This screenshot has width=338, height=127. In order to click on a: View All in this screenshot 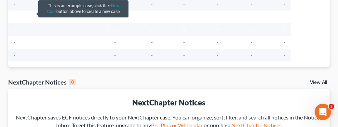, I will do `click(318, 82)`.